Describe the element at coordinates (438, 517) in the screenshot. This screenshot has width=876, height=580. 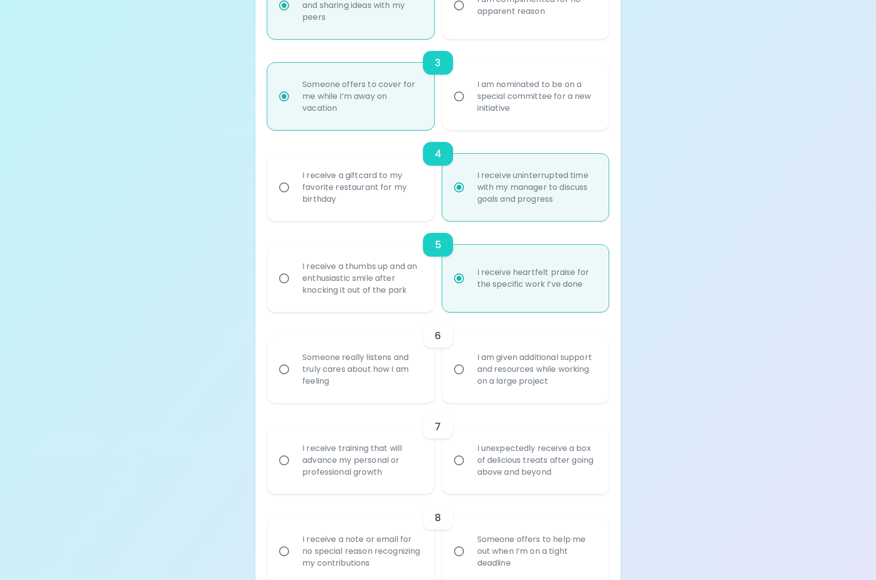
I see `h6: 8` at that location.